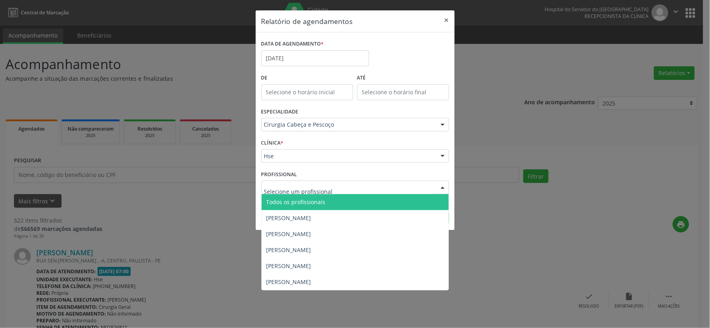  I want to click on span: Todos os profissionais, so click(296, 202).